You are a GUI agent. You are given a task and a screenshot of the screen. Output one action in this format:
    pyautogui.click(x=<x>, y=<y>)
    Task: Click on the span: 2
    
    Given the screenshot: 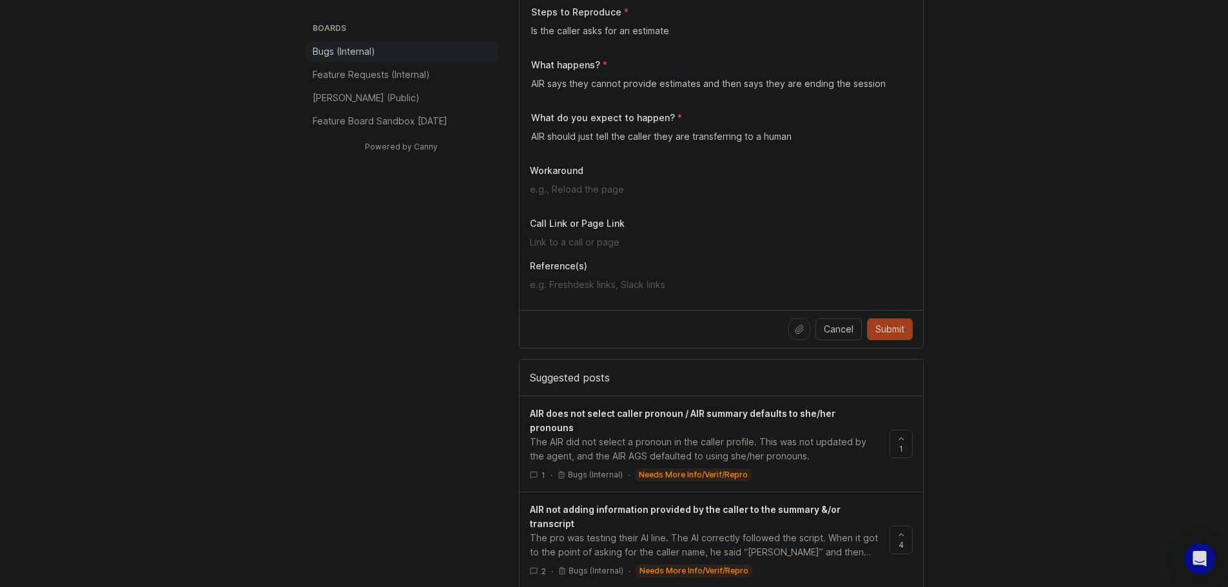 What is the action you would take?
    pyautogui.click(x=544, y=571)
    